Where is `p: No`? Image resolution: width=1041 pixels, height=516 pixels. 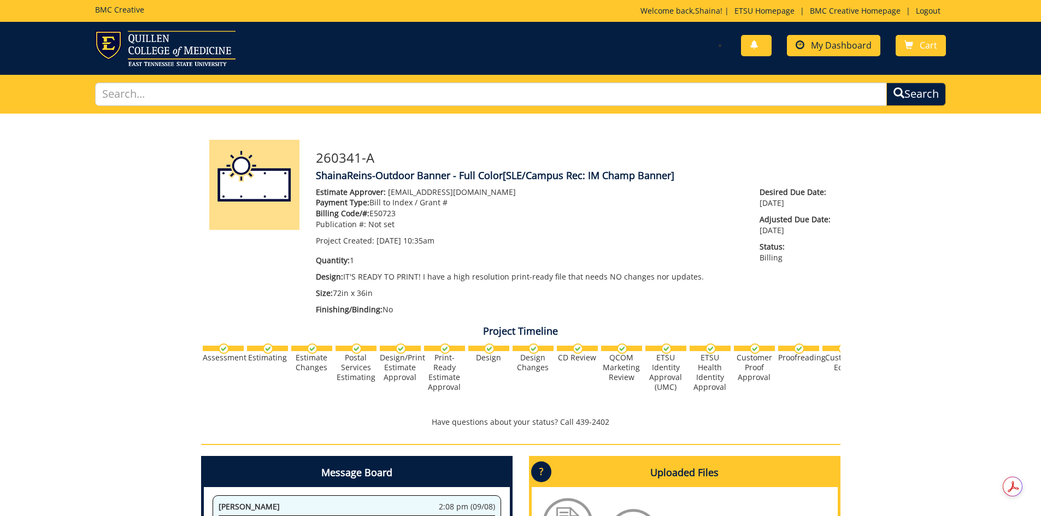 p: No is located at coordinates (529, 310).